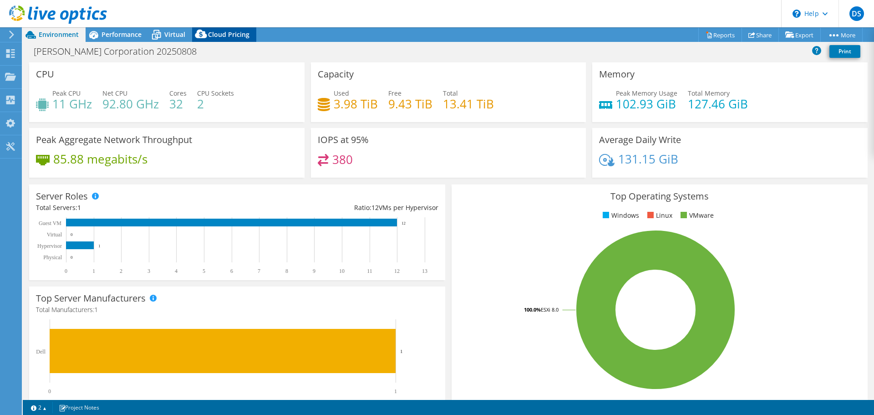 Image resolution: width=874 pixels, height=415 pixels. What do you see at coordinates (228, 34) in the screenshot?
I see `span: Cloud Pricing` at bounding box center [228, 34].